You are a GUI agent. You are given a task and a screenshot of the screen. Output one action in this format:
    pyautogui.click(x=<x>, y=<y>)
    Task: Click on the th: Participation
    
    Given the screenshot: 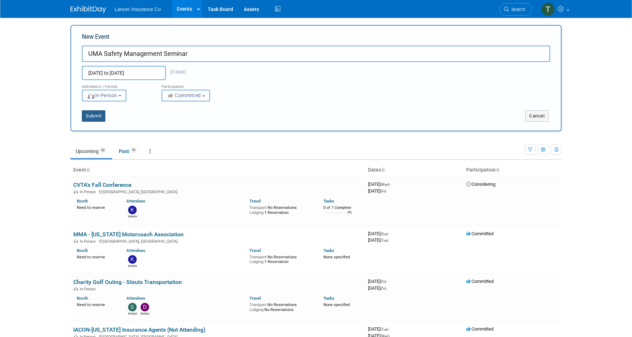 What is the action you would take?
    pyautogui.click(x=513, y=170)
    